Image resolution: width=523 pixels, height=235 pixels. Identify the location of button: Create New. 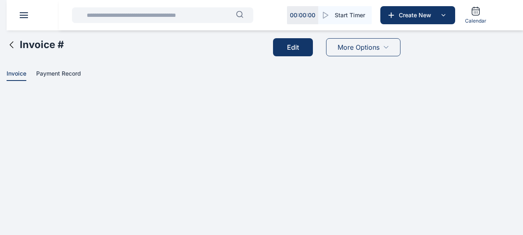
(417, 15).